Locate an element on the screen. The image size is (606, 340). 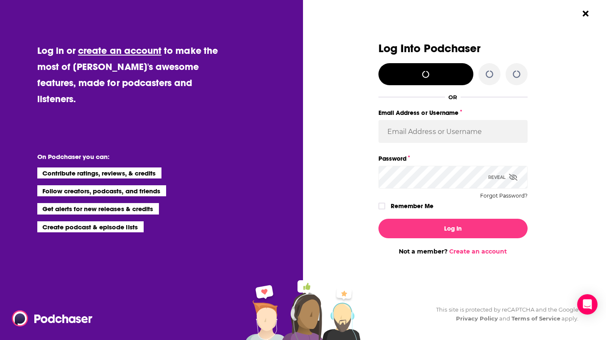
a: Terms of Service is located at coordinates (535, 318).